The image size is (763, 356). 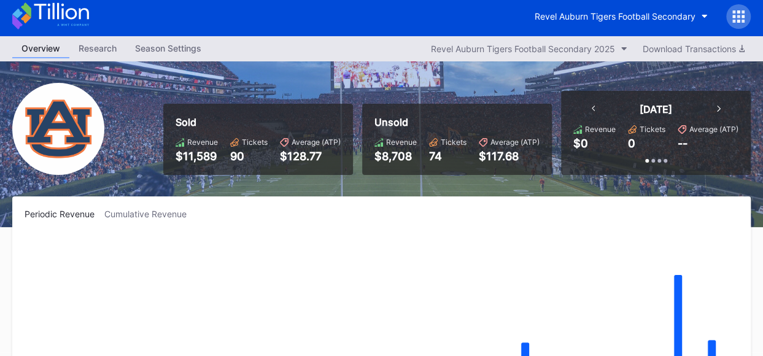 I want to click on a: Research, so click(x=98, y=48).